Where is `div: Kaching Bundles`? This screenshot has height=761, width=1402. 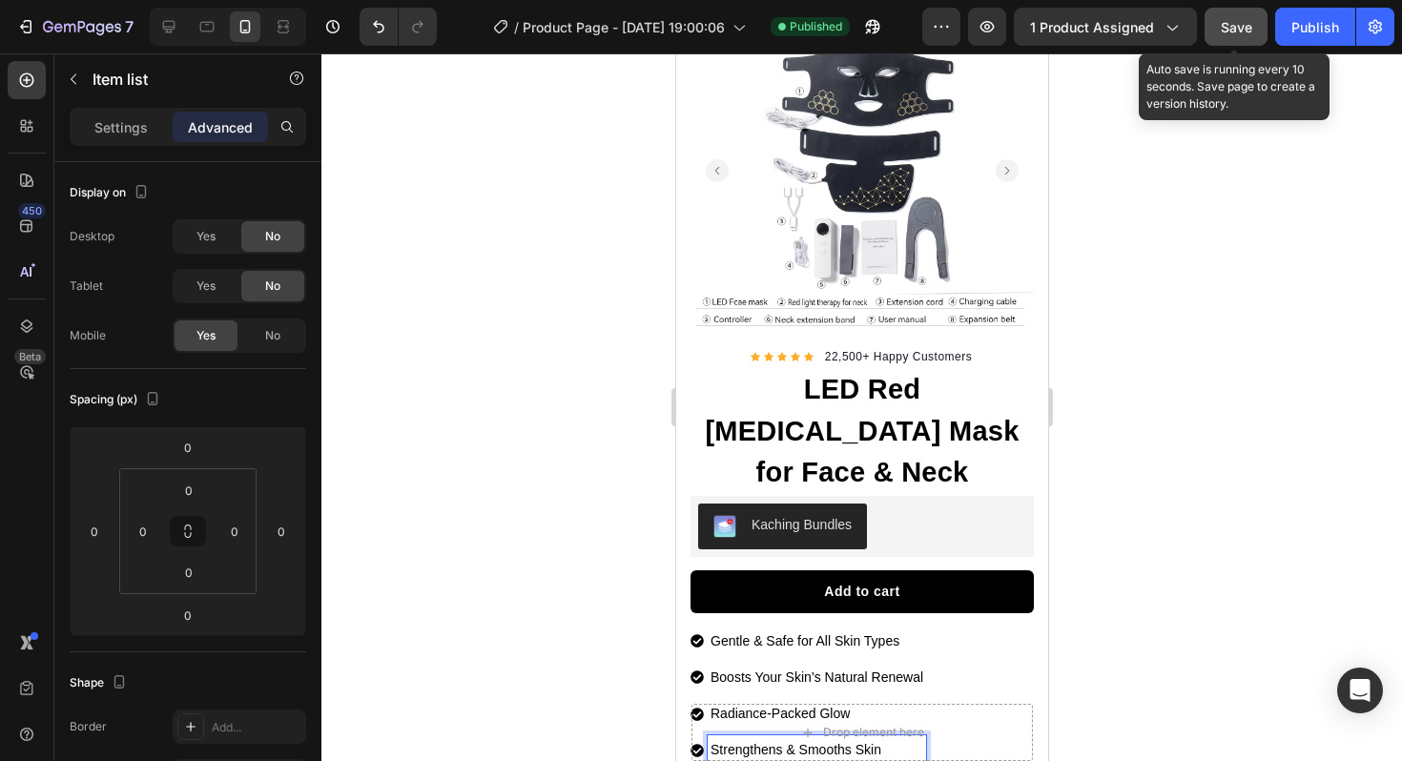 div: Kaching Bundles is located at coordinates (125, 471).